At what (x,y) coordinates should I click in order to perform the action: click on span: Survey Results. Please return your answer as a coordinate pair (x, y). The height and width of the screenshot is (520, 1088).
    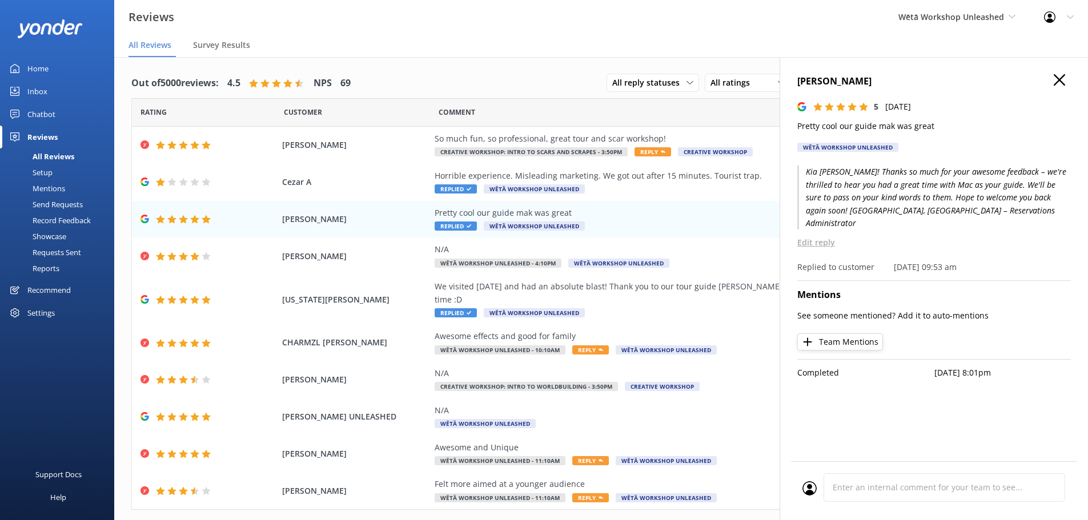
    Looking at the image, I should click on (222, 45).